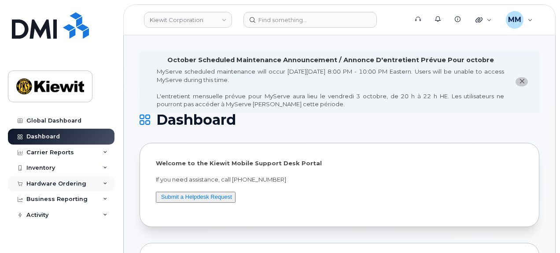 The image size is (560, 253). I want to click on span: Dashboard, so click(196, 120).